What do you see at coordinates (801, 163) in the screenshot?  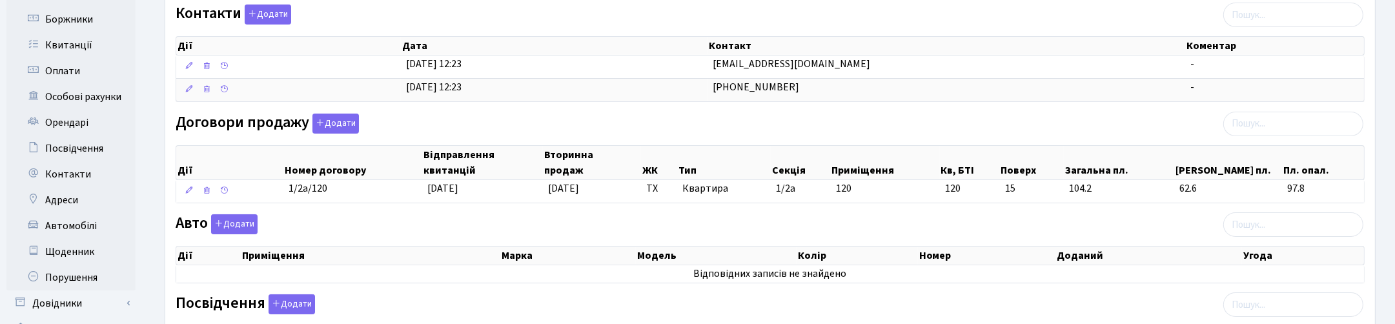 I see `th: Секція` at bounding box center [801, 163].